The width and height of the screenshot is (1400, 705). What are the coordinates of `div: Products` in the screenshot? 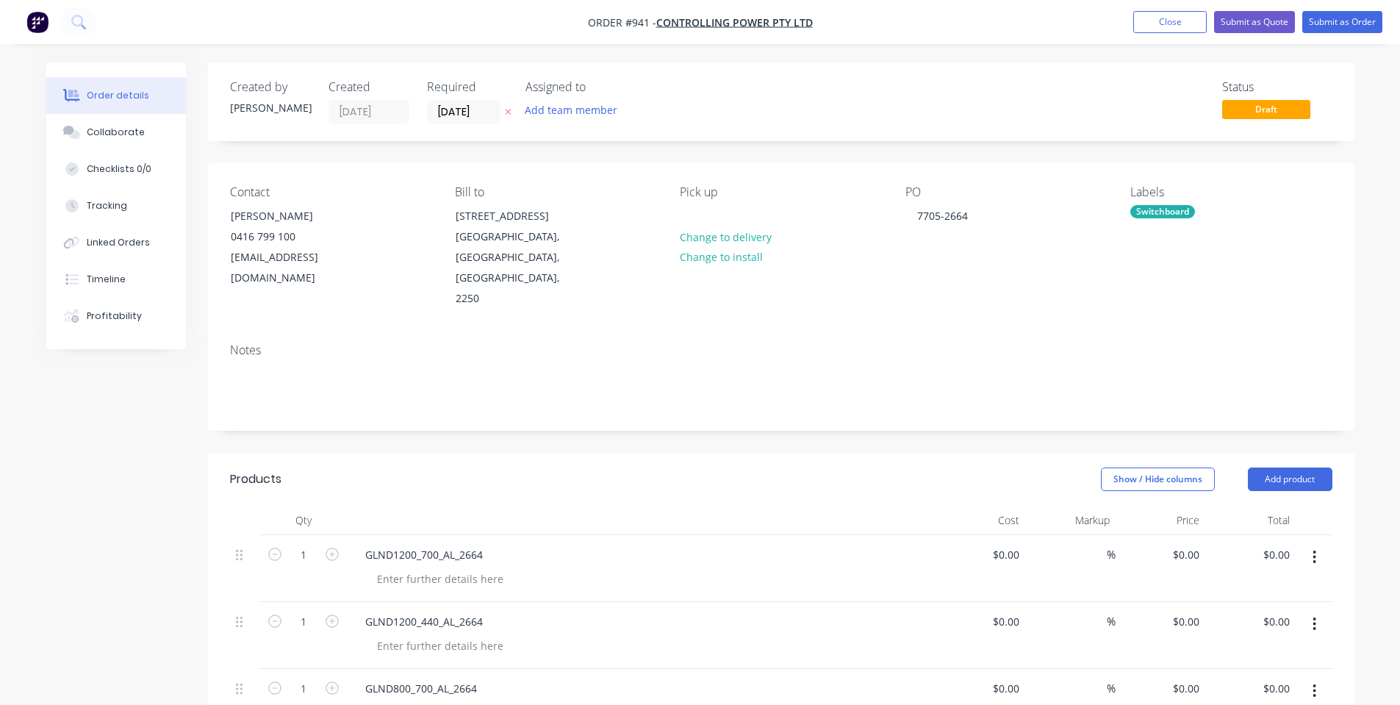 It's located at (256, 479).